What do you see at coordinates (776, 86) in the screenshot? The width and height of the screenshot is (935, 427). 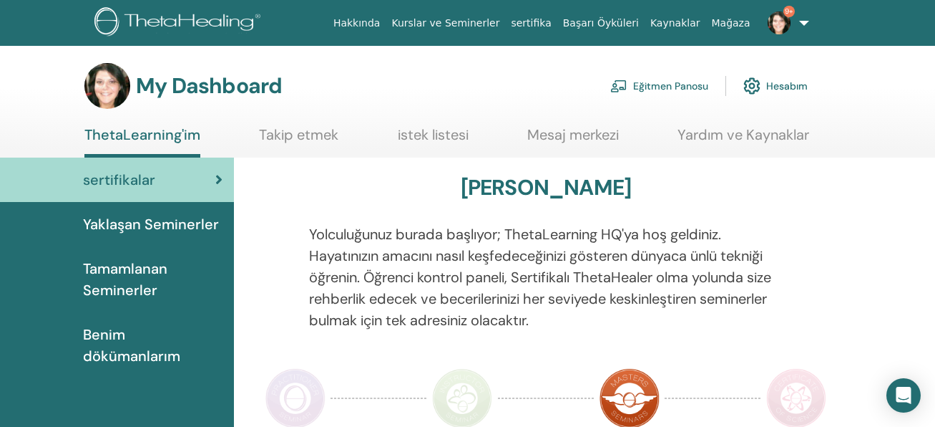 I see `a: Hesabım` at bounding box center [776, 86].